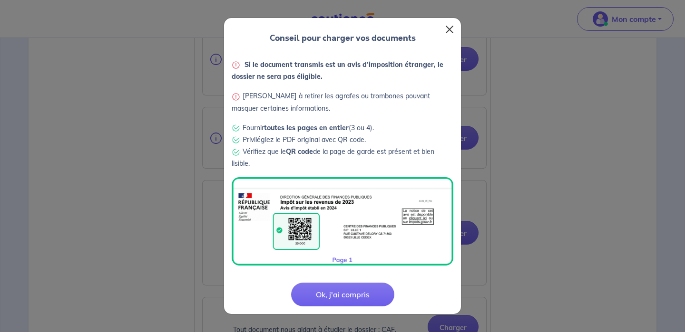 This screenshot has height=332, width=685. What do you see at coordinates (306, 128) in the screenshot?
I see `strong: toutes les pages en entier` at bounding box center [306, 128].